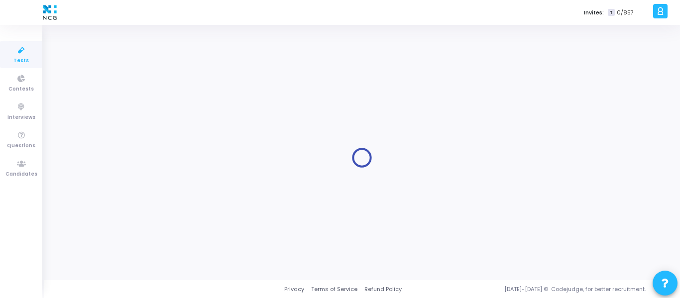  What do you see at coordinates (50, 12) in the screenshot?
I see `img: logo` at bounding box center [50, 12].